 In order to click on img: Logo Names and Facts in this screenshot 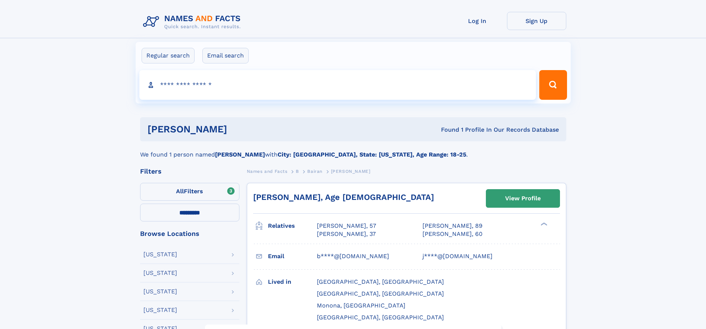, I will do `click(194, 22)`.